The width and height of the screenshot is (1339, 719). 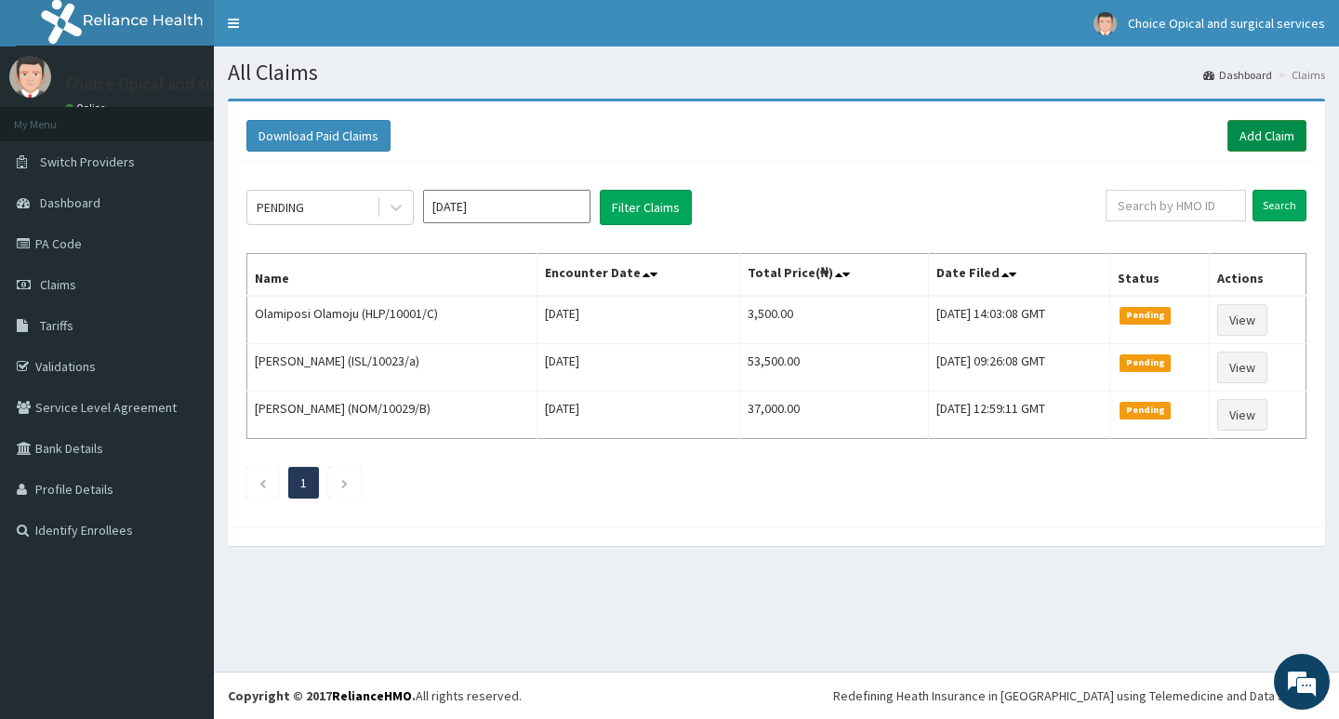 What do you see at coordinates (280, 207) in the screenshot?
I see `div: PENDING` at bounding box center [280, 207].